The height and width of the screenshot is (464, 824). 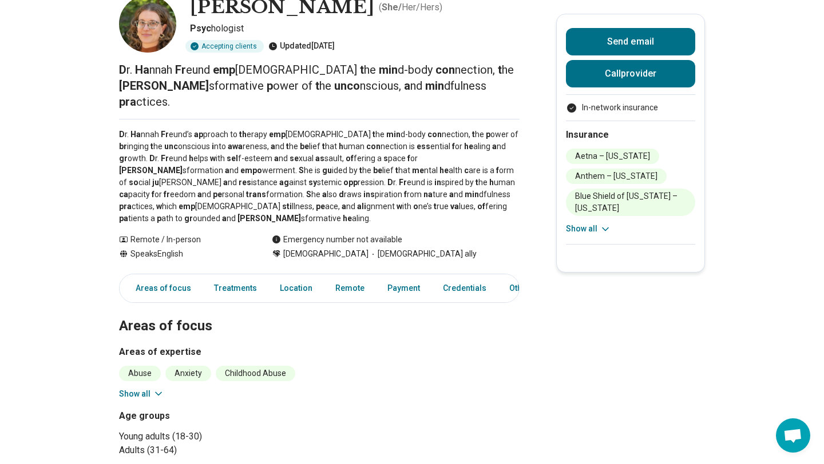 What do you see at coordinates (387, 146) in the screenshot?
I see `span: nection` at bounding box center [387, 146].